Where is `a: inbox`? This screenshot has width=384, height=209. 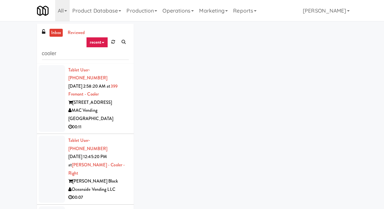 a: inbox is located at coordinates (56, 33).